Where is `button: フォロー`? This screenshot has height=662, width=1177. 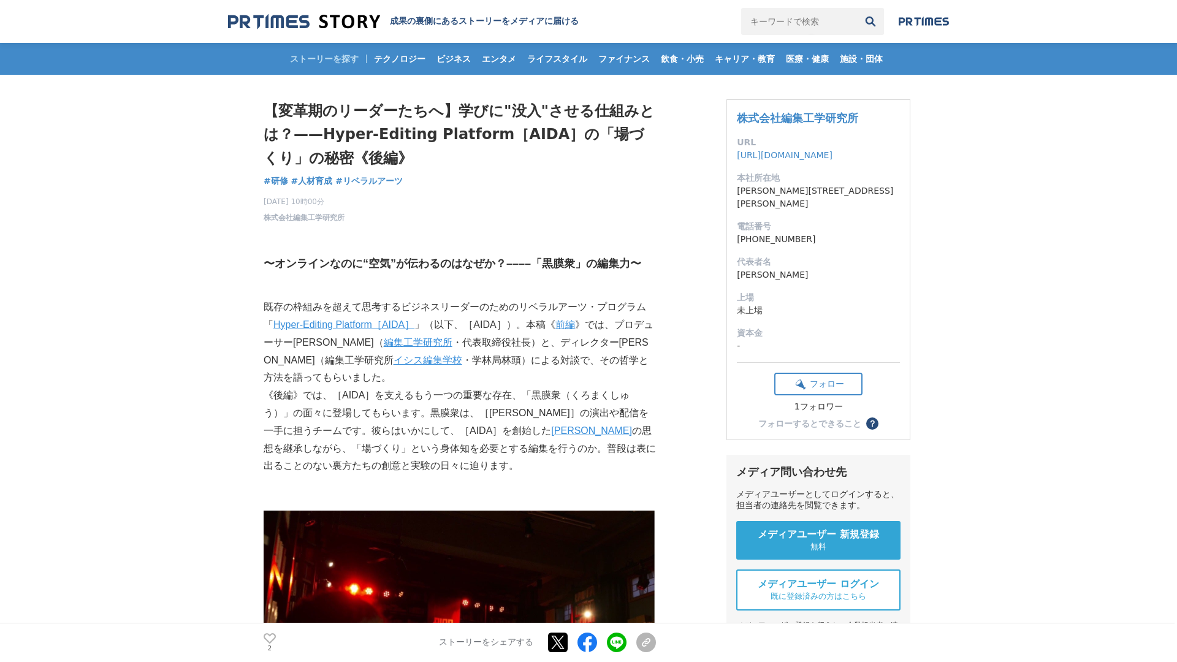
button: フォロー is located at coordinates (818, 384).